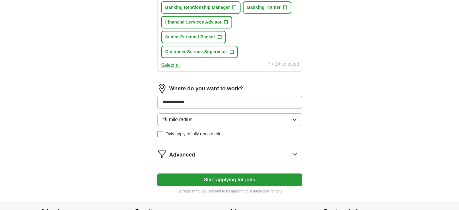 Image resolution: width=459 pixels, height=210 pixels. Describe the element at coordinates (198, 7) in the screenshot. I see `span: Banking Relationship Manager` at that location.